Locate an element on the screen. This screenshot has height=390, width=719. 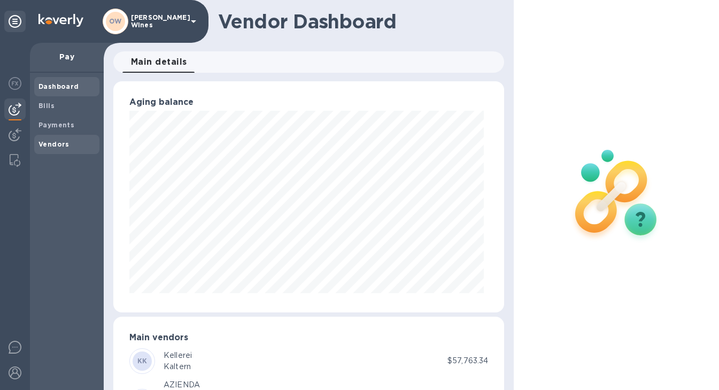
img: Logo is located at coordinates (61, 20).